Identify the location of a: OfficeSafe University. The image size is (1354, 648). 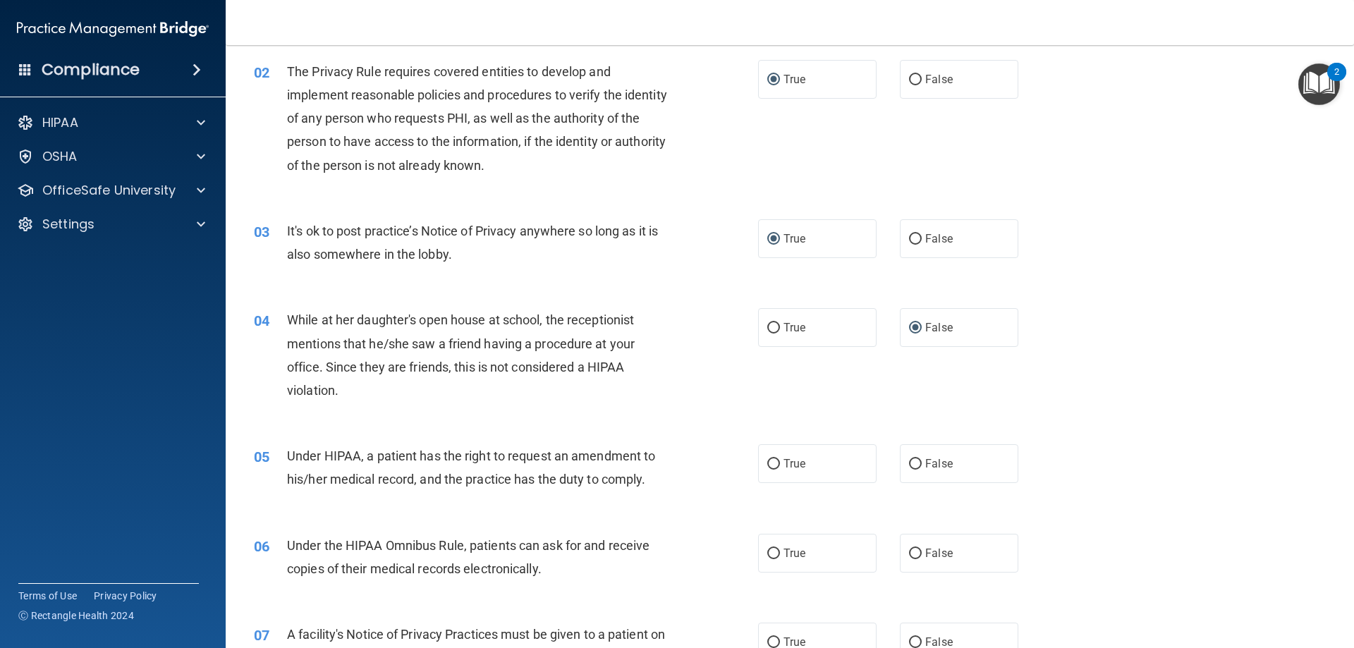
(111, 190).